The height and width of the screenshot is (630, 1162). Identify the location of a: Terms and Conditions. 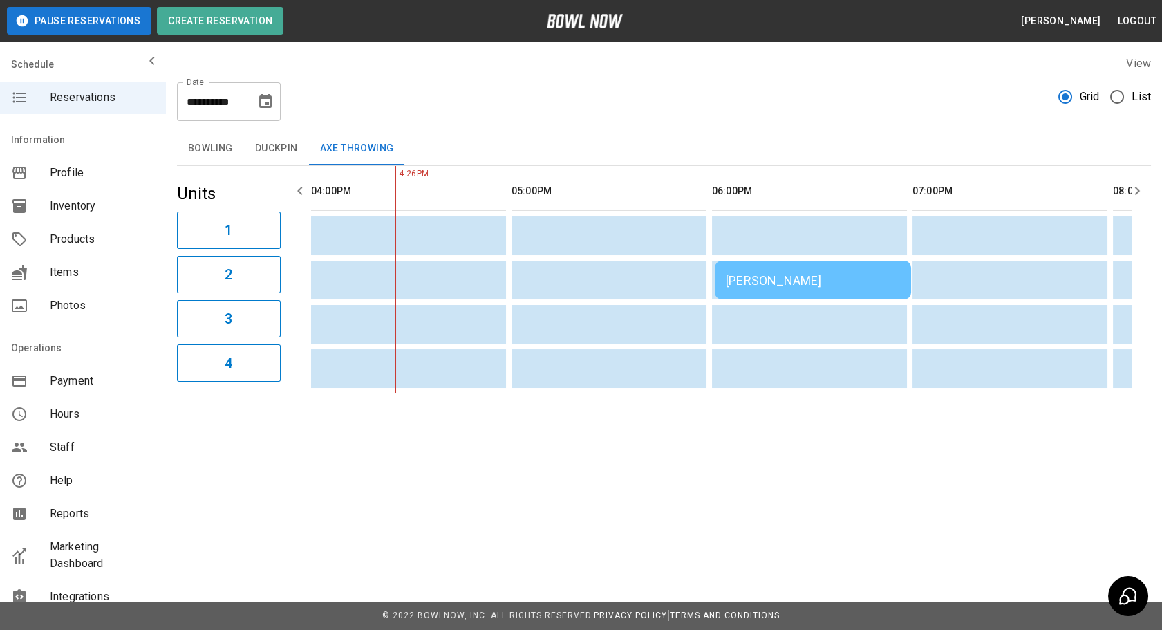
(725, 615).